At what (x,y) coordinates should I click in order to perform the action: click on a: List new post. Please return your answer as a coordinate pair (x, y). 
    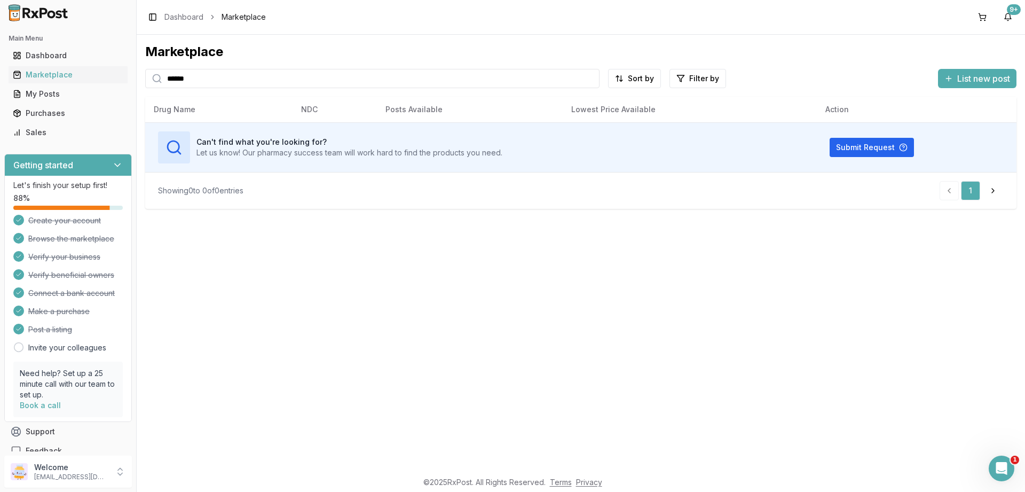
    Looking at the image, I should click on (977, 80).